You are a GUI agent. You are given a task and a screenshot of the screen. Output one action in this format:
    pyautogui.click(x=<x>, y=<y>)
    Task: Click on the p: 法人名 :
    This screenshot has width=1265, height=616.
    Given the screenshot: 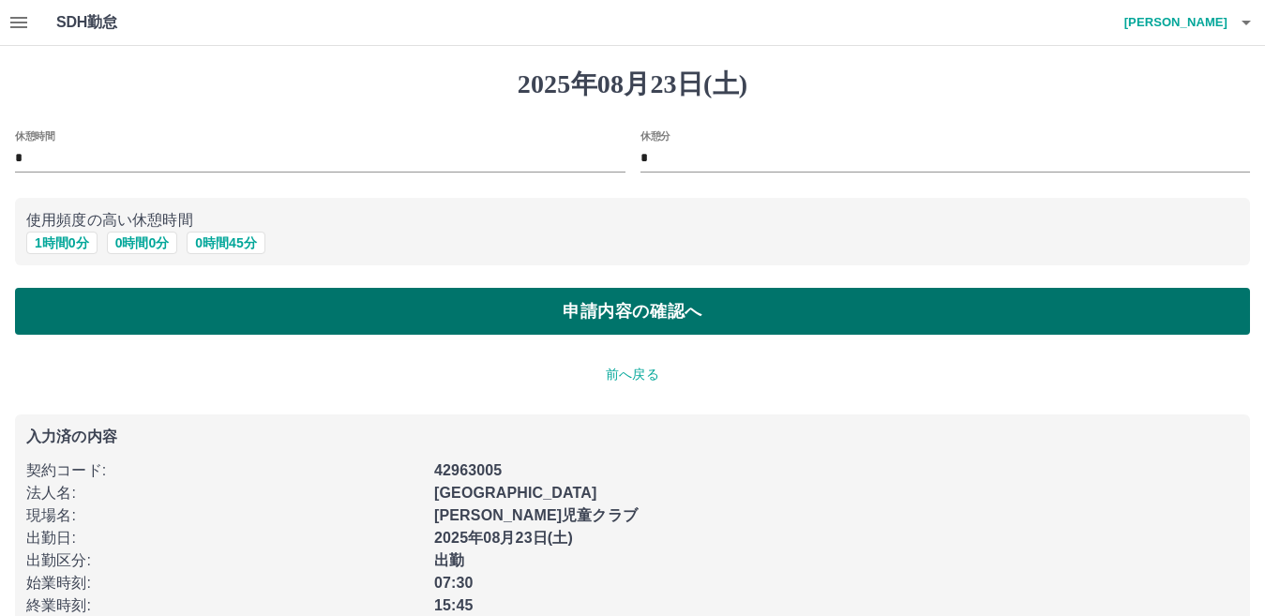 What is the action you would take?
    pyautogui.click(x=224, y=493)
    